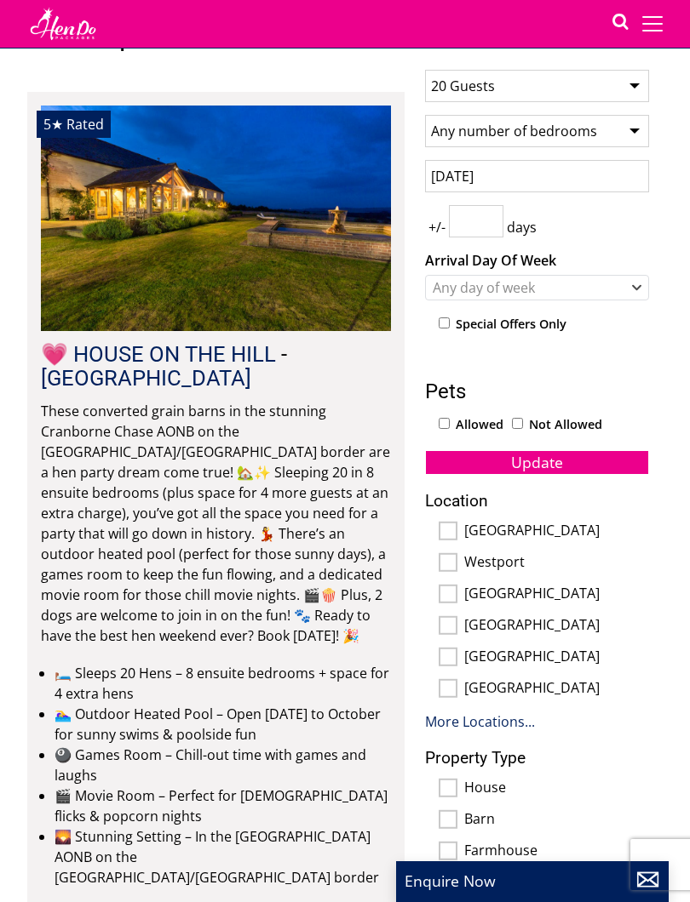 The width and height of the screenshot is (690, 902). What do you see at coordinates (565, 425) in the screenshot?
I see `label: Not Allowed` at bounding box center [565, 425].